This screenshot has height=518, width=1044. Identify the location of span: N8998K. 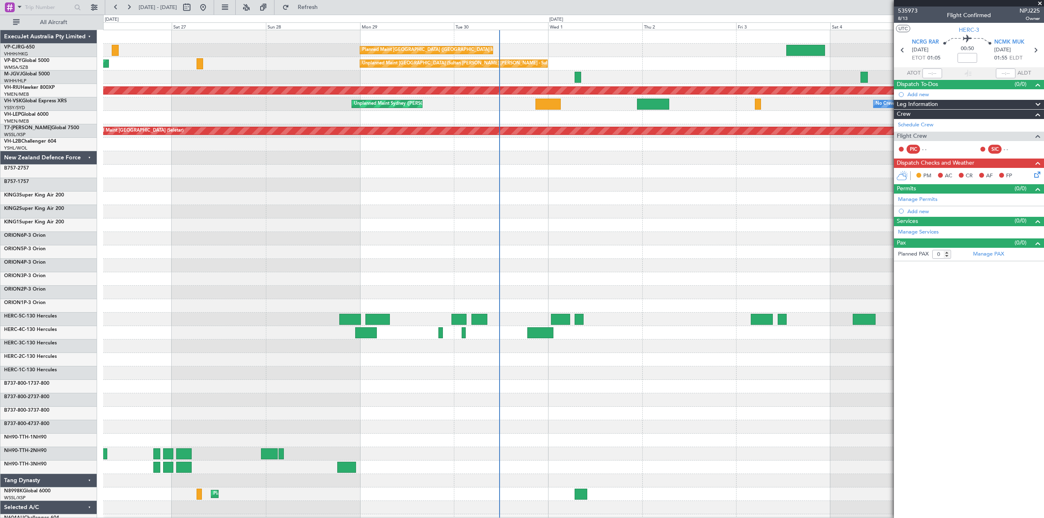
(13, 491).